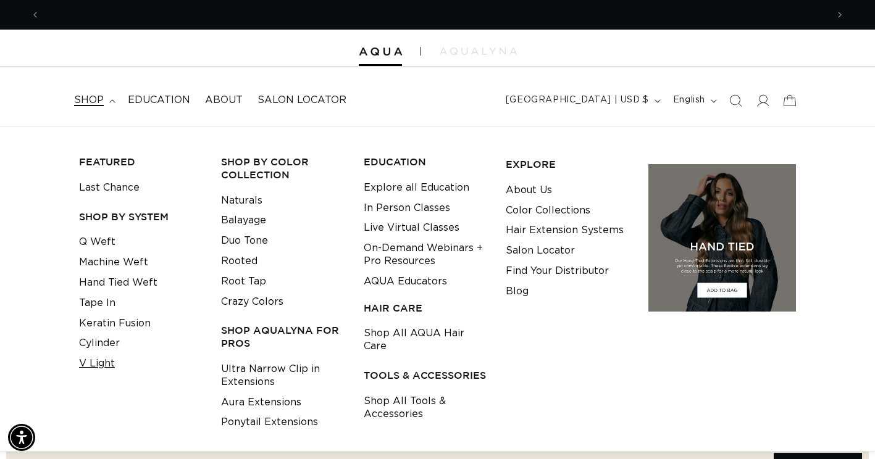 The image size is (875, 459). Describe the element at coordinates (425, 308) in the screenshot. I see `h3: HAIR CARE` at that location.